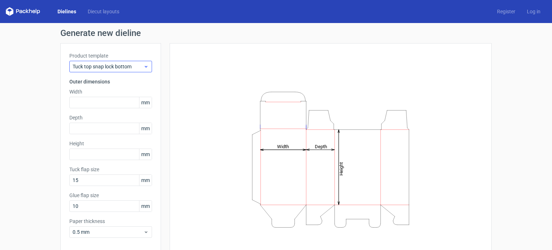 The image size is (552, 250). I want to click on label: Width, so click(111, 92).